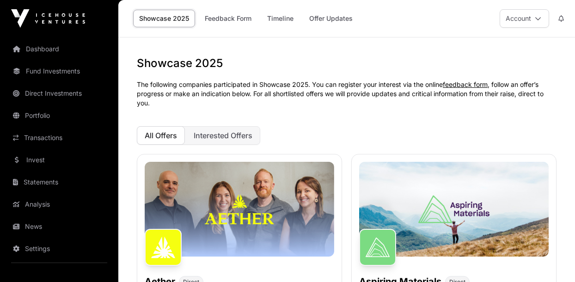 Image resolution: width=575 pixels, height=282 pixels. I want to click on a: Portfolio, so click(59, 115).